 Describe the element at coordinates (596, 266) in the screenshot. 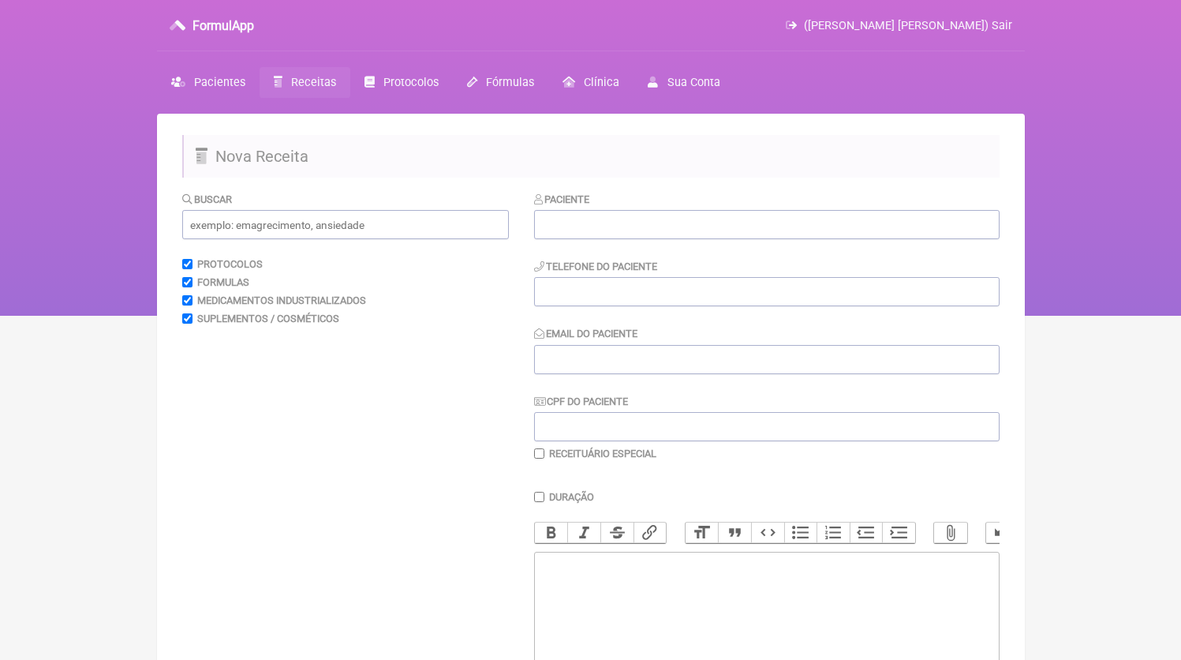

I see `label: Telefone do Paciente` at that location.